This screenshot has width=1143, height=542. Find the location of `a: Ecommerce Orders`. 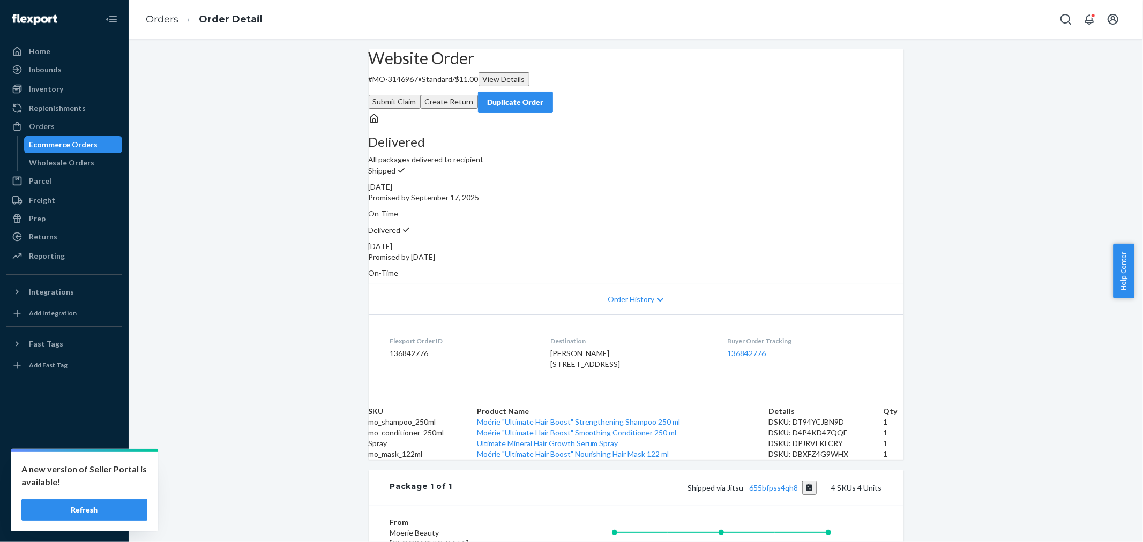

a: Ecommerce Orders is located at coordinates (73, 145).